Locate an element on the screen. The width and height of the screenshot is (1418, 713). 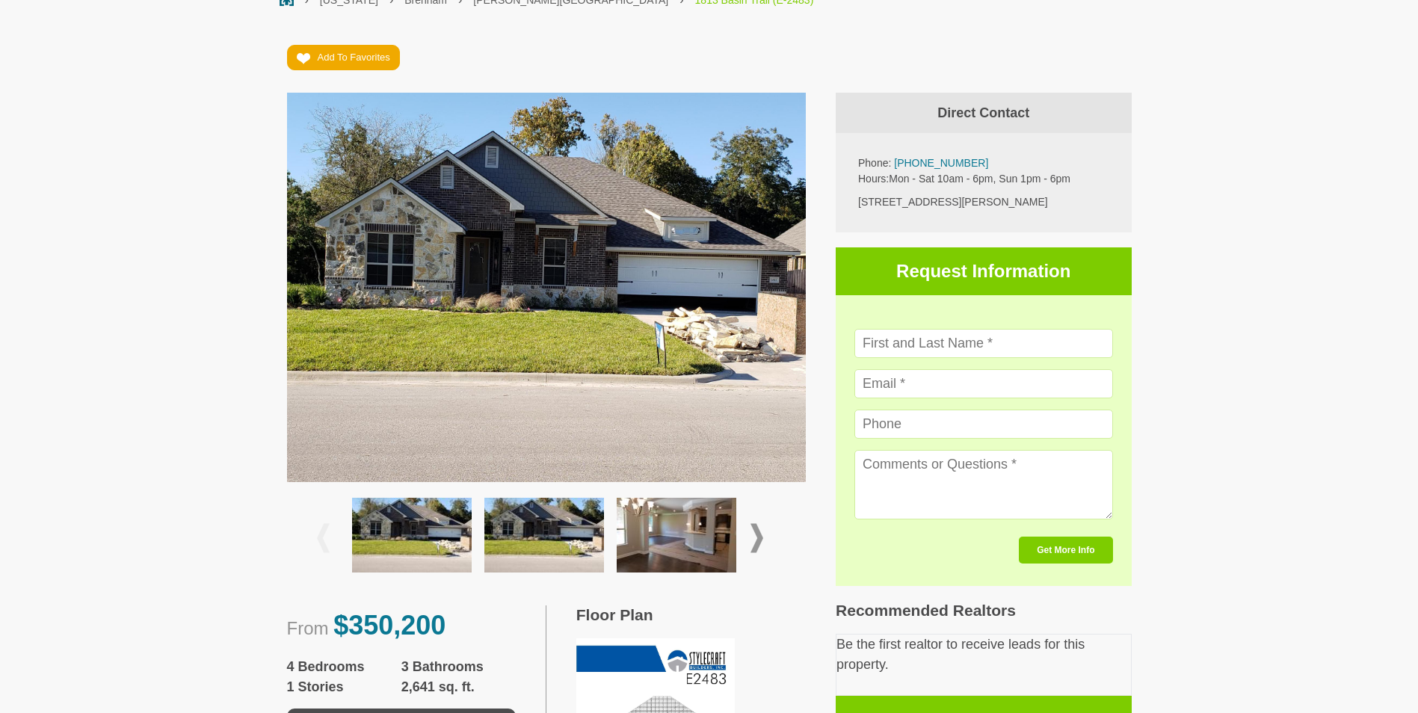
a: Add To Favorites is located at coordinates (343, 58).